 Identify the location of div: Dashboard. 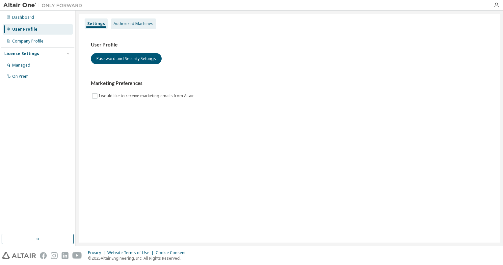
(23, 17).